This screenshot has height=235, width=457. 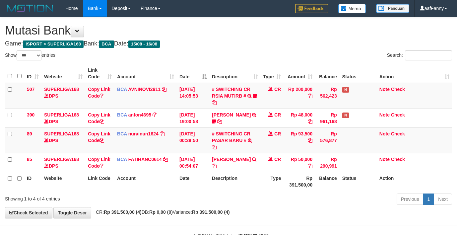 What do you see at coordinates (231, 93) in the screenshot?
I see `a: # SWITCHING CR RSIA MUTIRB #` at bounding box center [231, 93].